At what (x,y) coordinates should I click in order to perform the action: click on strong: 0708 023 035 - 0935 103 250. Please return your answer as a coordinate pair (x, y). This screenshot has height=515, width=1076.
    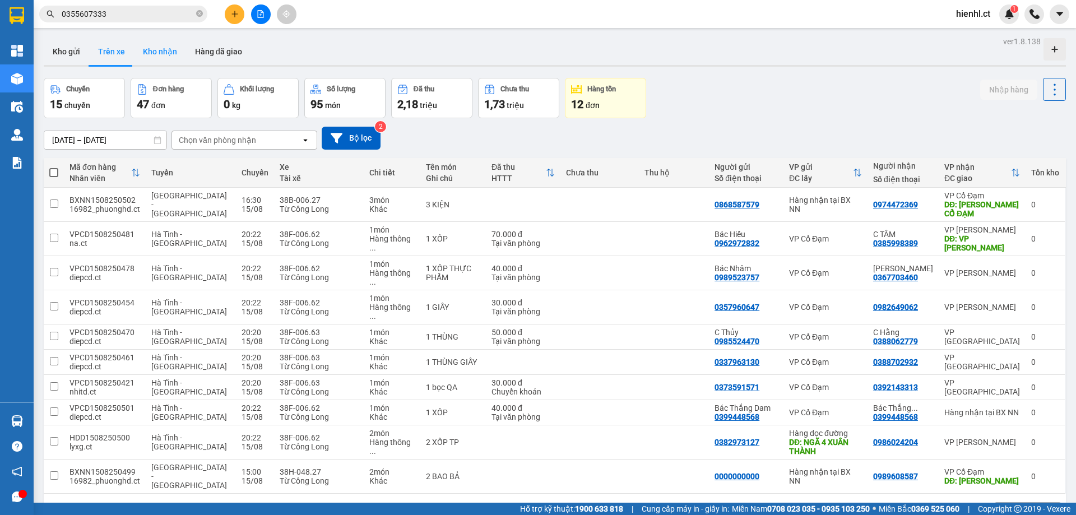
    Looking at the image, I should click on (818, 509).